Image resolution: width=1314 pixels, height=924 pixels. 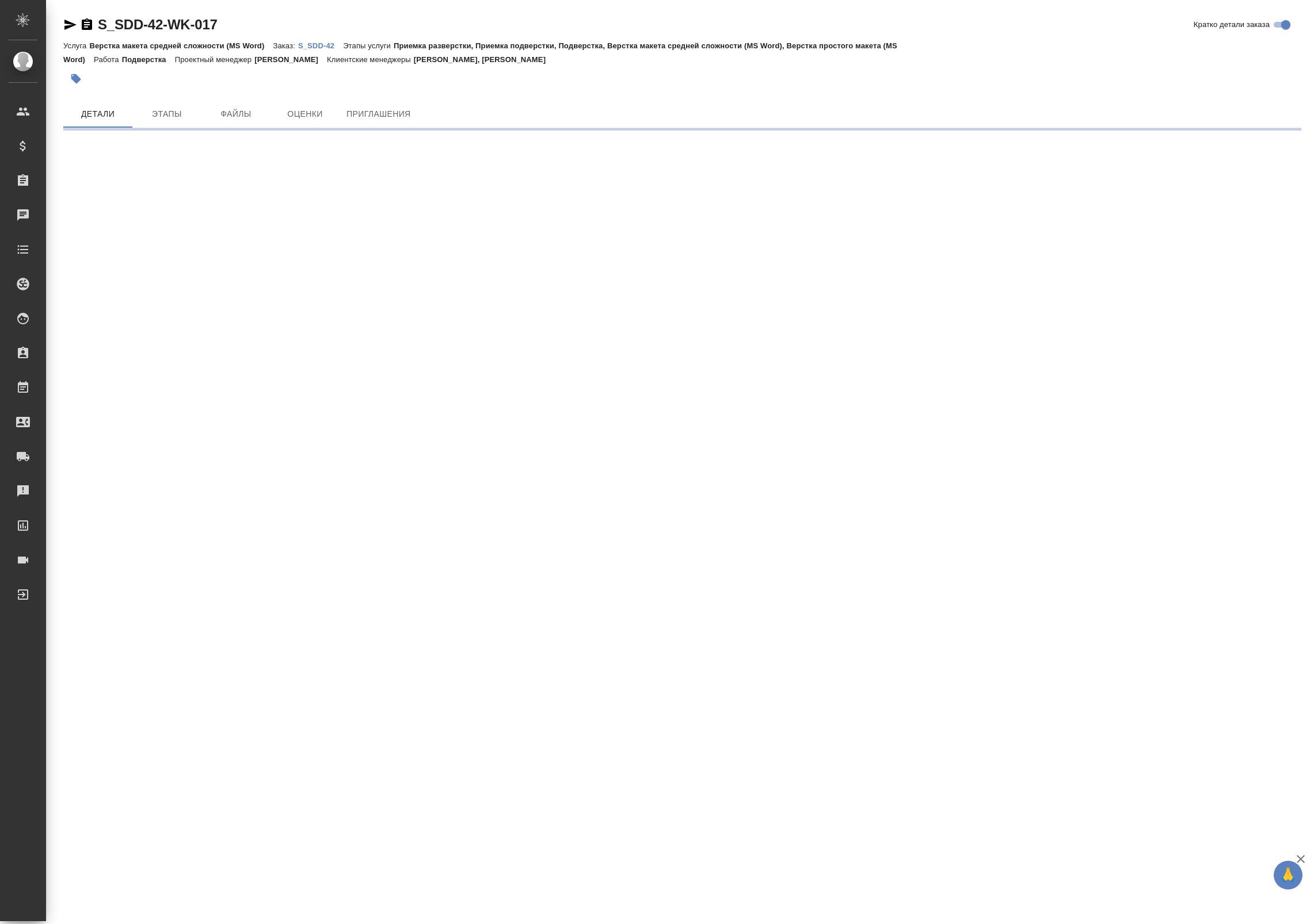 What do you see at coordinates (98, 114) in the screenshot?
I see `span: Детали` at bounding box center [98, 114].